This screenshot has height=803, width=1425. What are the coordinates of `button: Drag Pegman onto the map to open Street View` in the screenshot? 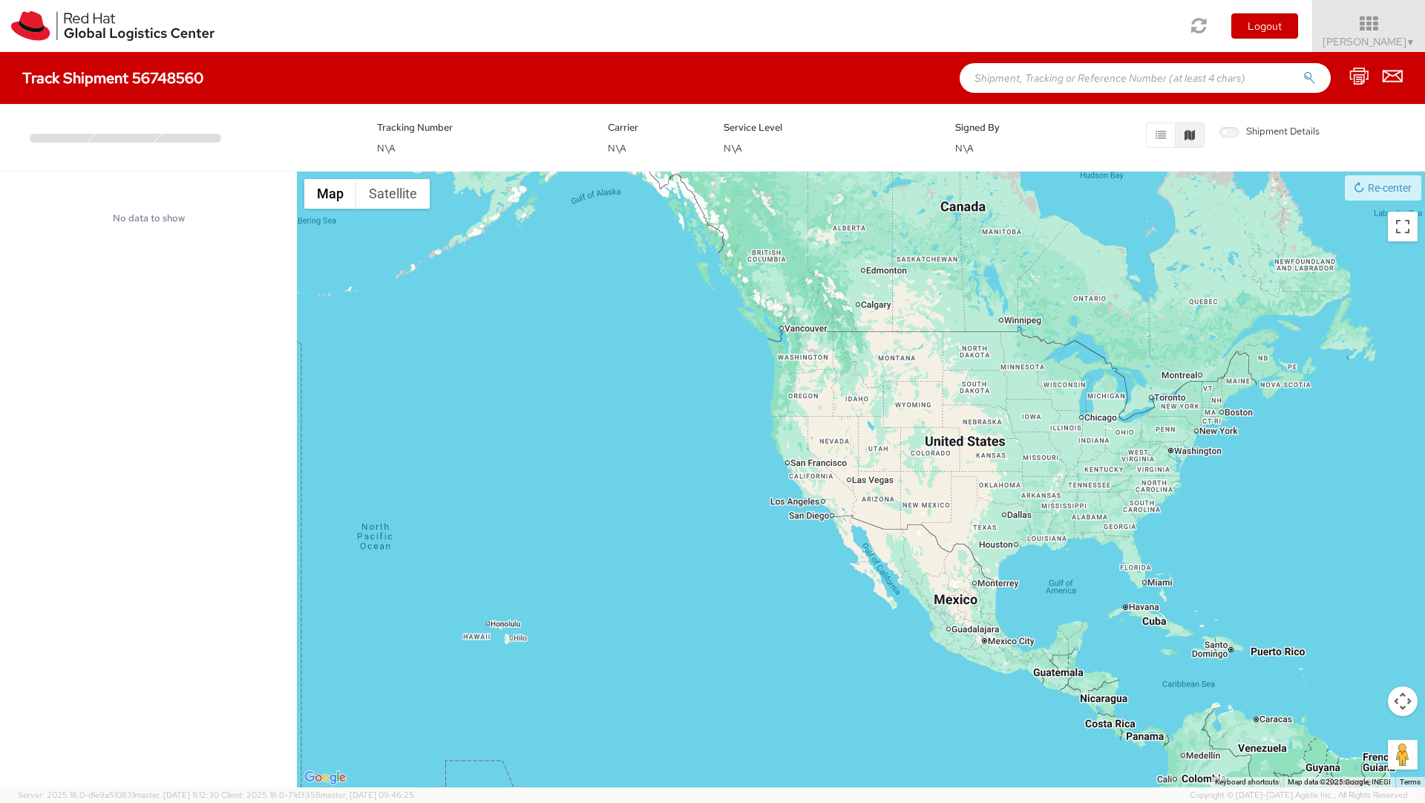 It's located at (1403, 754).